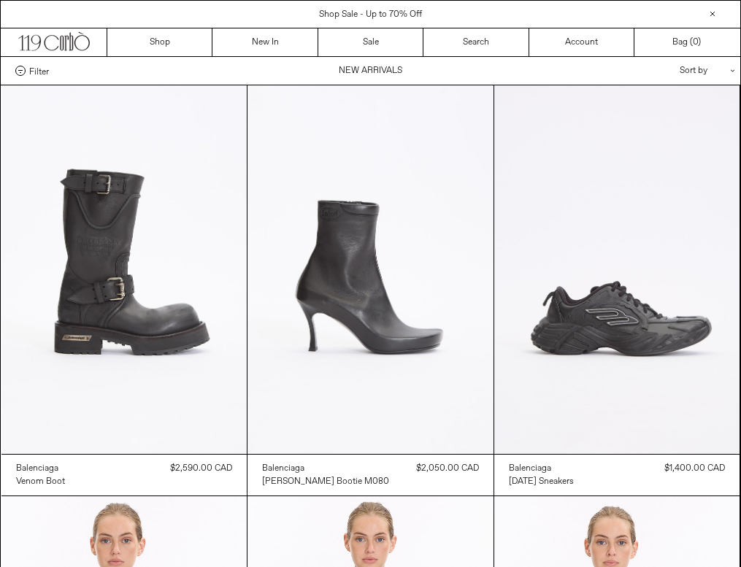 The image size is (741, 567). I want to click on a: Sale, so click(371, 42).